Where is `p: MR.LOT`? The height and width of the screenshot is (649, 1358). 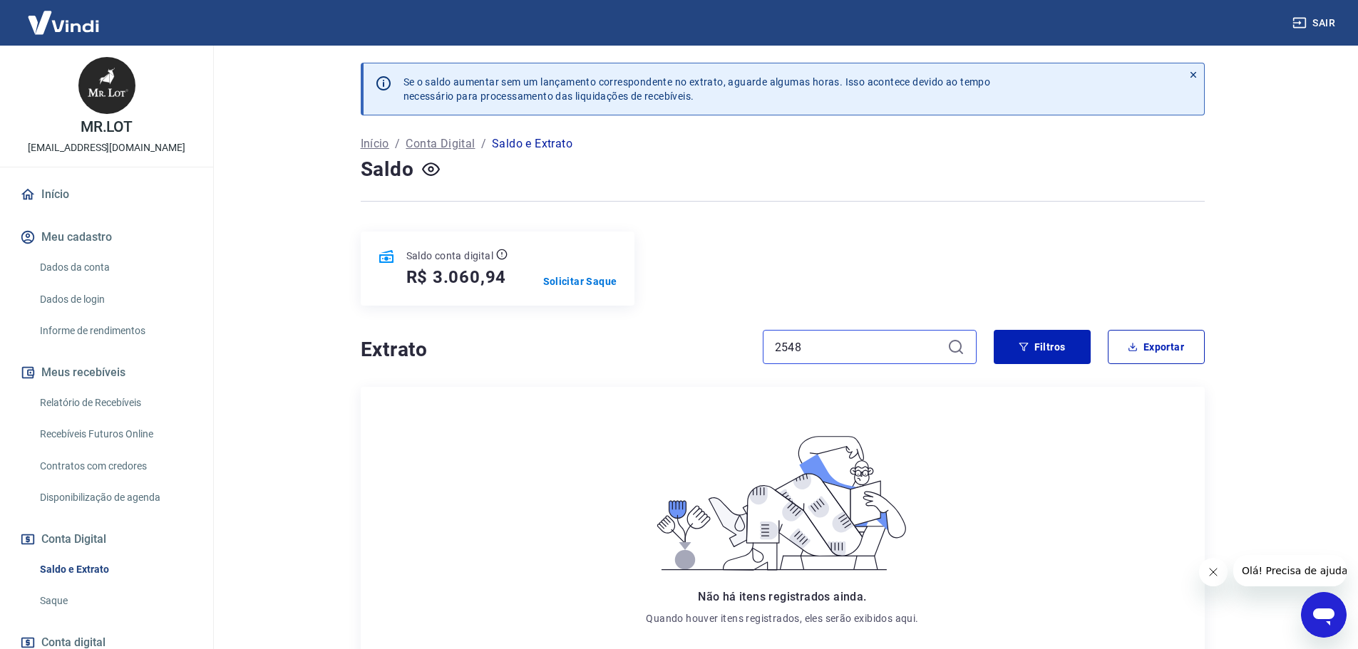 p: MR.LOT is located at coordinates (107, 127).